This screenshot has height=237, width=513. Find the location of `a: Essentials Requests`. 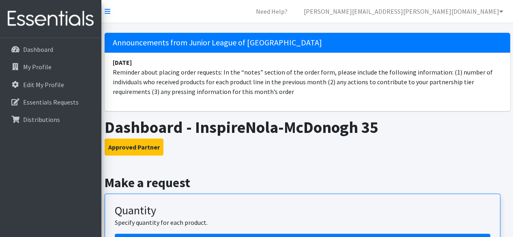

a: Essentials Requests is located at coordinates (51, 102).